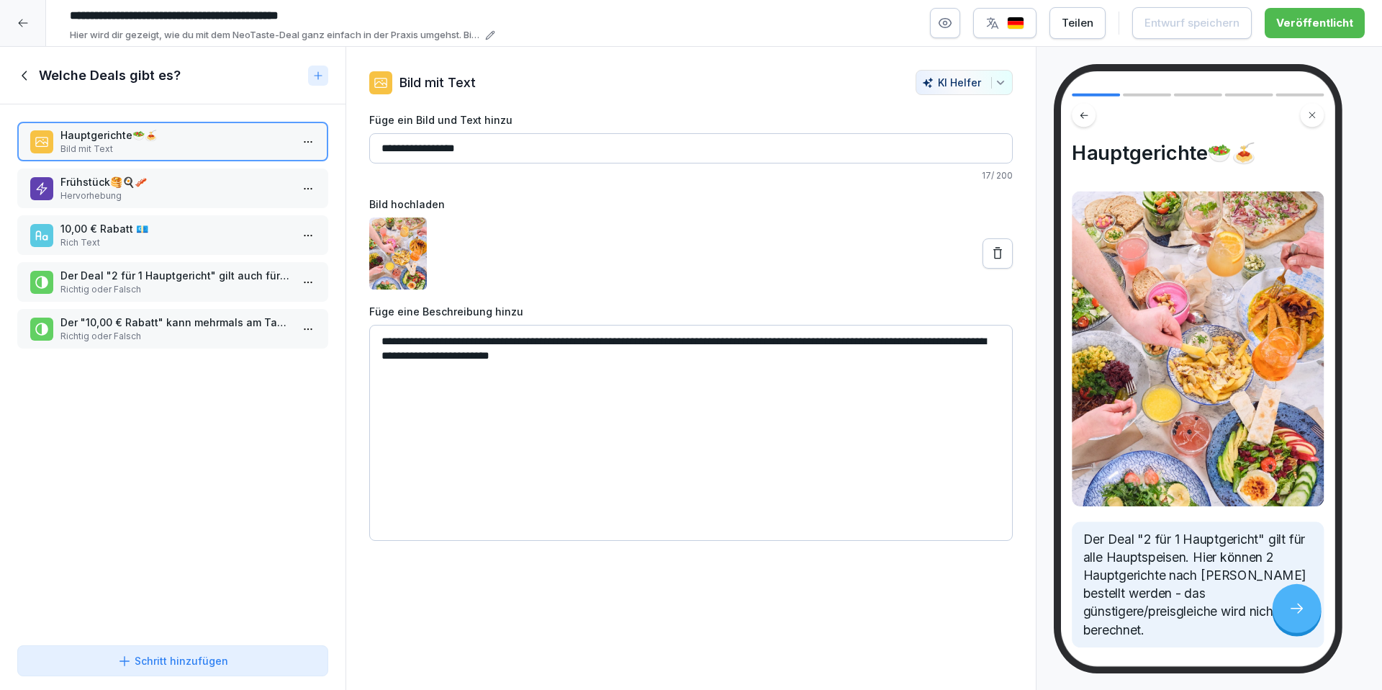 Image resolution: width=1382 pixels, height=690 pixels. I want to click on div: KI Helfer, so click(964, 82).